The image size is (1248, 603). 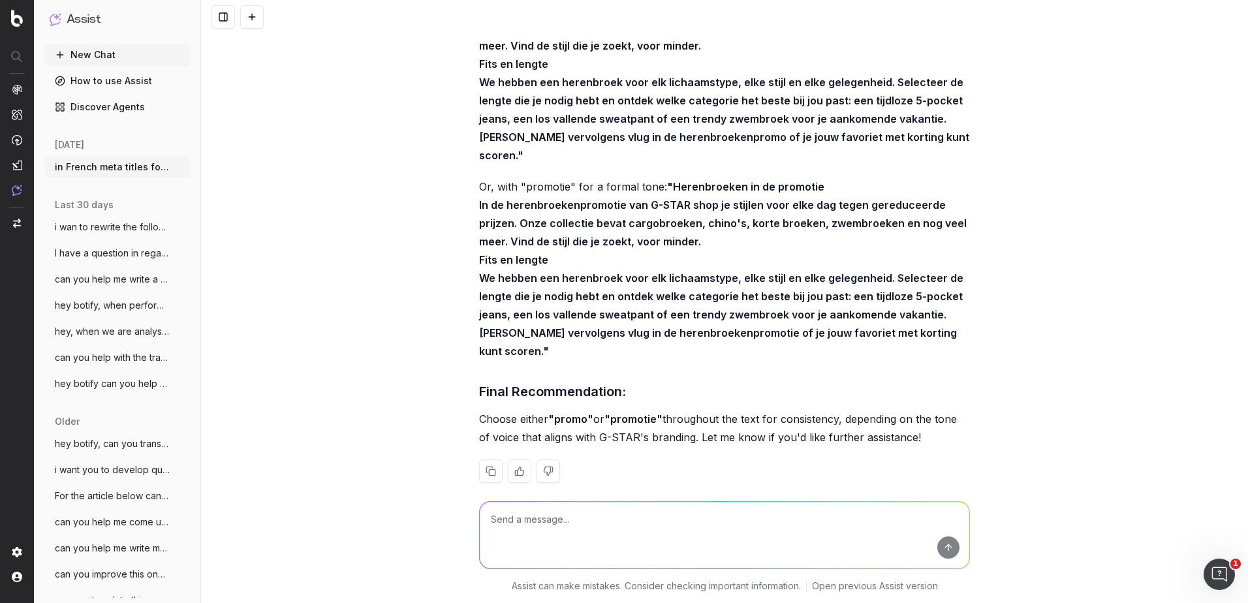 What do you see at coordinates (570, 419) in the screenshot?
I see `strong: "promo"` at bounding box center [570, 419].